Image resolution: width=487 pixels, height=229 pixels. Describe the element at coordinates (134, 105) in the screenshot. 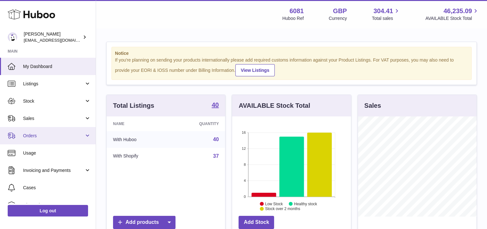

I see `h3: Total Listings` at that location.